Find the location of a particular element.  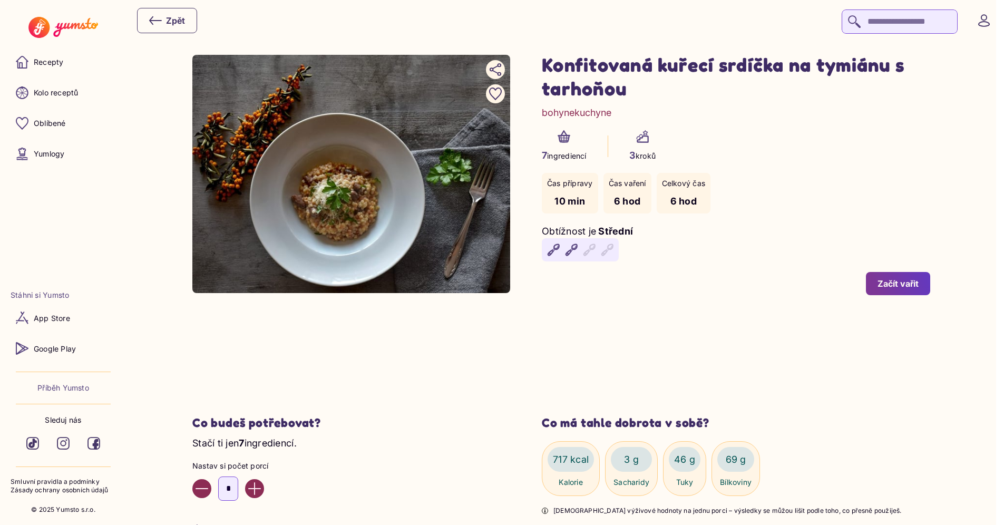

p: Čas přípravy is located at coordinates (570, 183).